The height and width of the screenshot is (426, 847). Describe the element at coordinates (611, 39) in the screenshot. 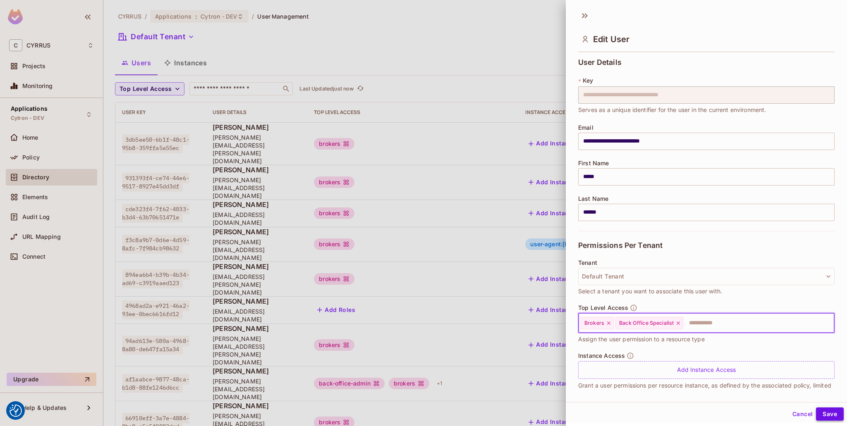

I see `span: Edit User` at that location.